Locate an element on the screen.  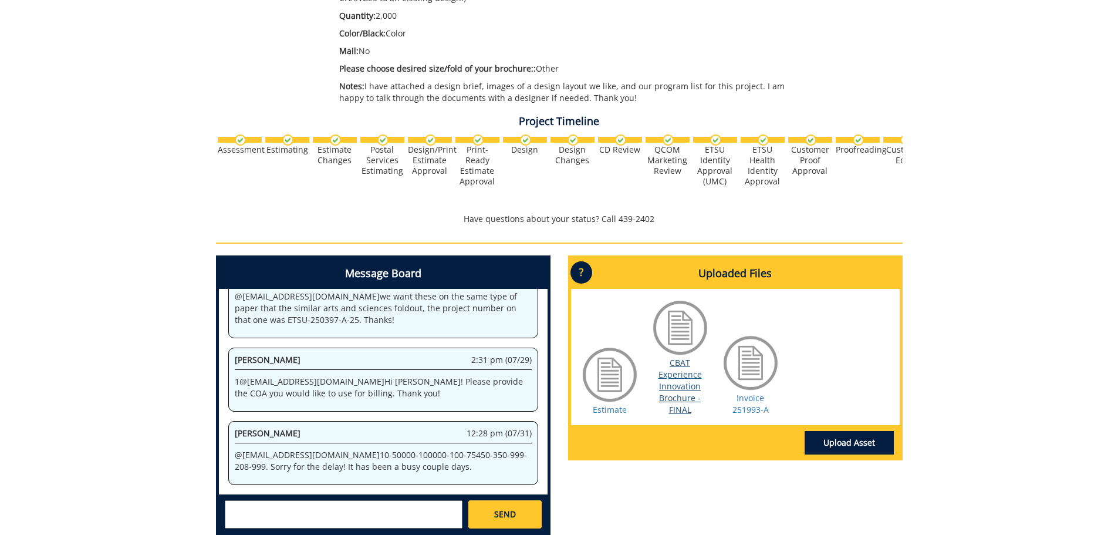
a: SEND is located at coordinates (505, 514).